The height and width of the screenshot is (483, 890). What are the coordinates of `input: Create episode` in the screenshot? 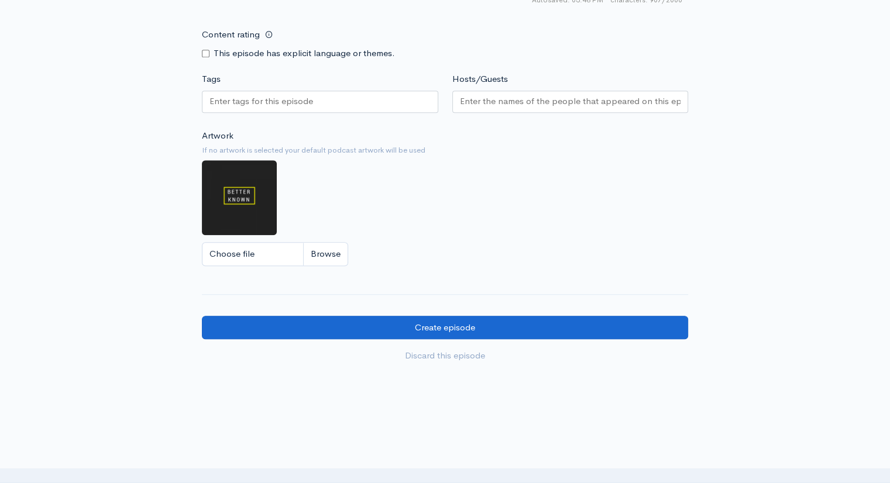 It's located at (445, 328).